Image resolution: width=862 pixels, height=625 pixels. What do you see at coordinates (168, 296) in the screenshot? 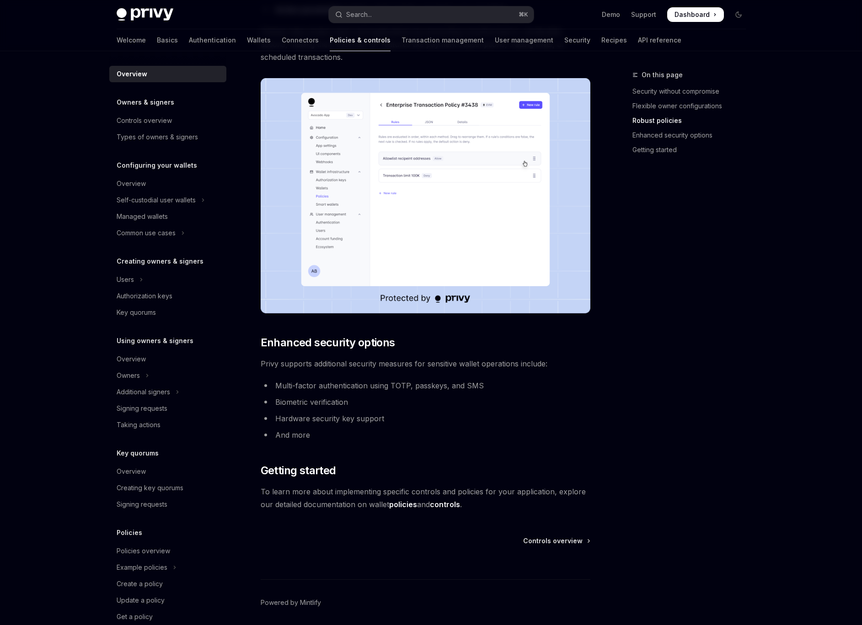
I see `a: Authorization keys` at bounding box center [168, 296].